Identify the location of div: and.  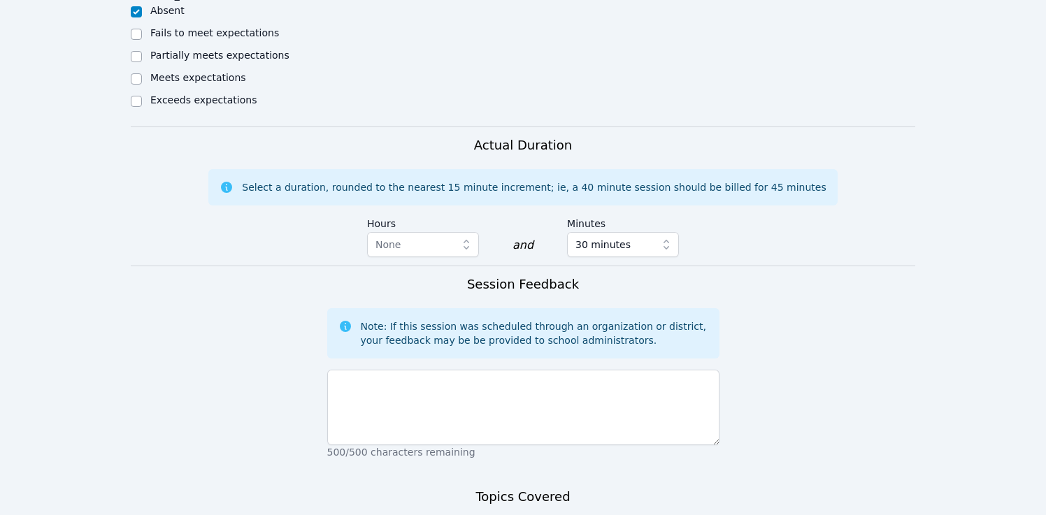
(523, 246).